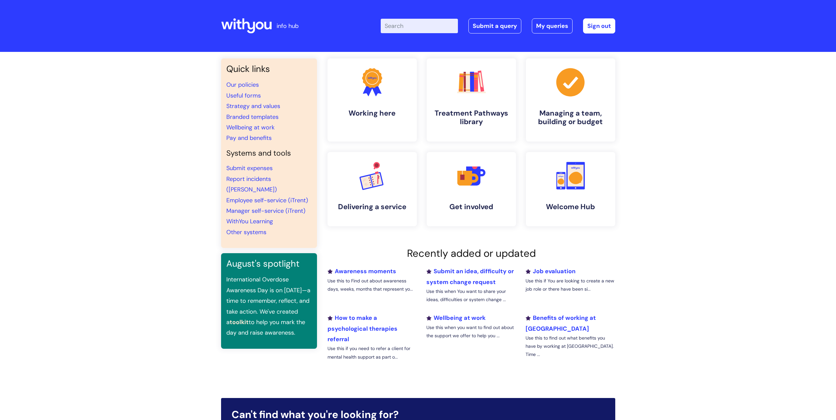 Image resolution: width=836 pixels, height=420 pixels. Describe the element at coordinates (249, 168) in the screenshot. I see `a: Submit expenses` at that location.